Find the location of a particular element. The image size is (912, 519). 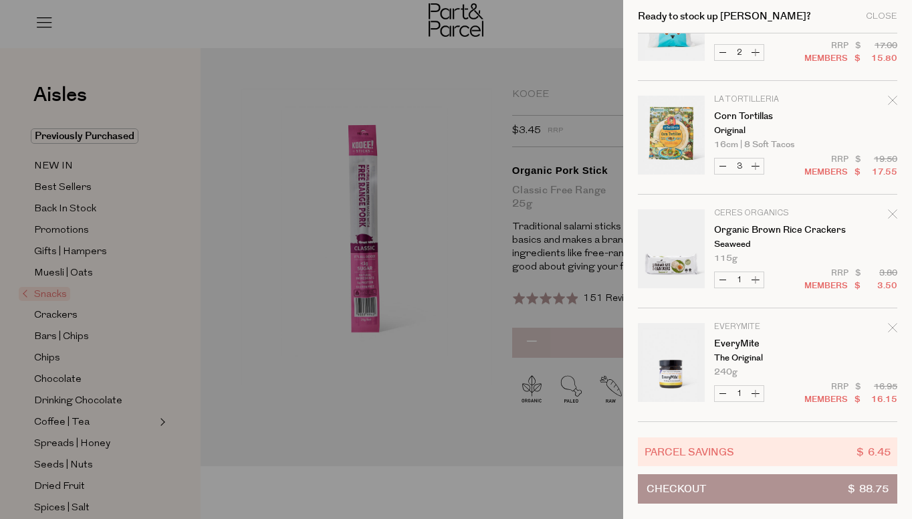

input: QTY Organic Brown Rice Crackers is located at coordinates (739, 280).